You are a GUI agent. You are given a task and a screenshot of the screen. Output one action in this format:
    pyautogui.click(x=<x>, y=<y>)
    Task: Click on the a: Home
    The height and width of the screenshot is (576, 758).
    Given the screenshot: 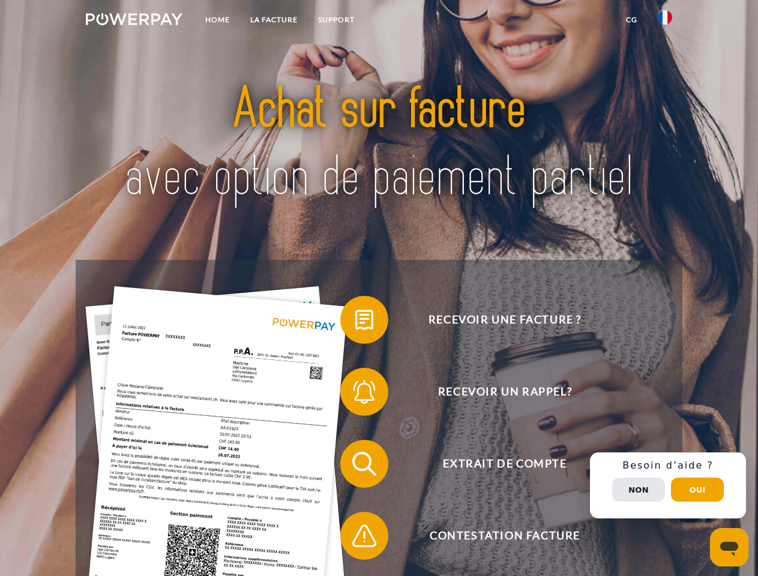 What is the action you would take?
    pyautogui.click(x=217, y=20)
    